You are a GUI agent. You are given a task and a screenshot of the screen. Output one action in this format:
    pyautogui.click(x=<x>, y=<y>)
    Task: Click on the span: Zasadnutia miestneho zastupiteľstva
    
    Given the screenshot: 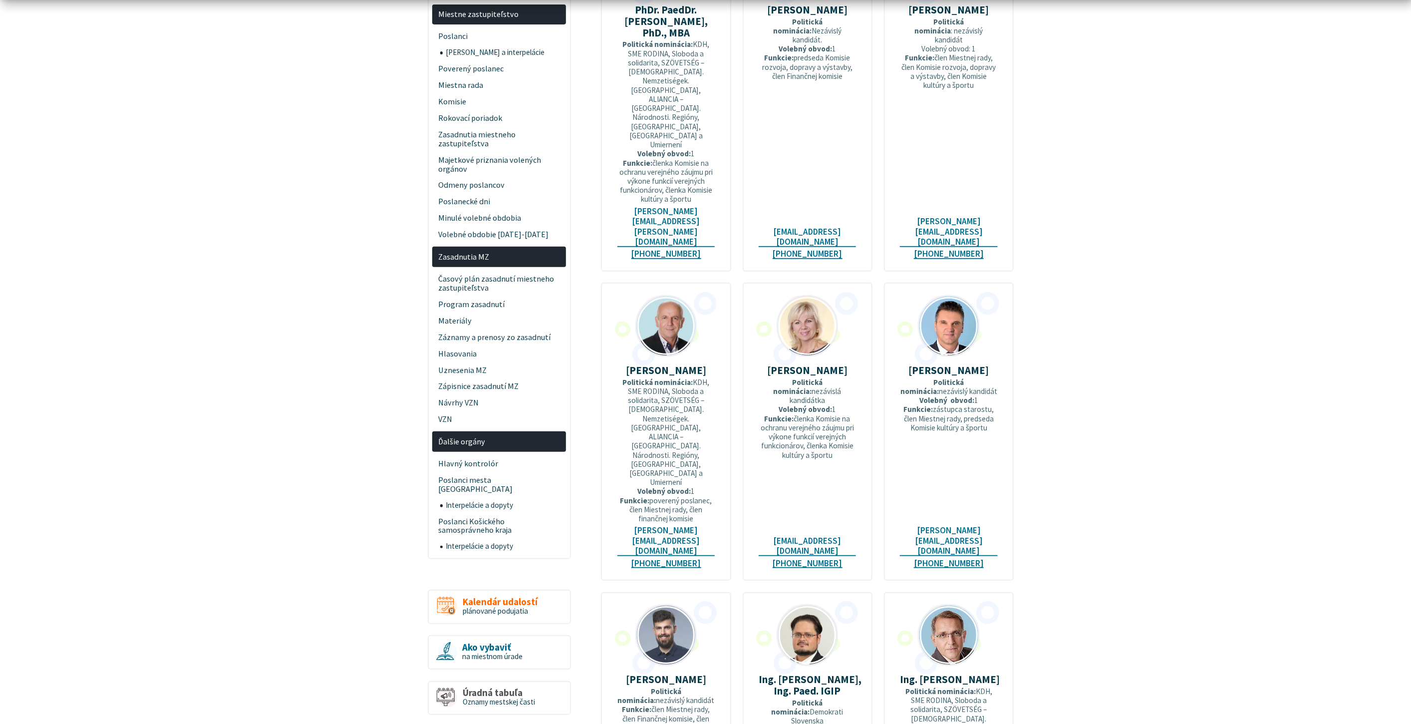 What is the action you would take?
    pyautogui.click(x=499, y=139)
    